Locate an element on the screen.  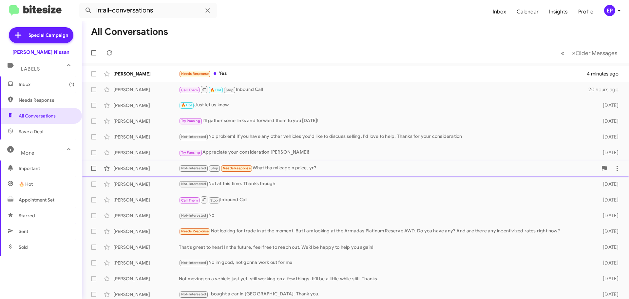
nav: Page navigation example is located at coordinates (589, 53).